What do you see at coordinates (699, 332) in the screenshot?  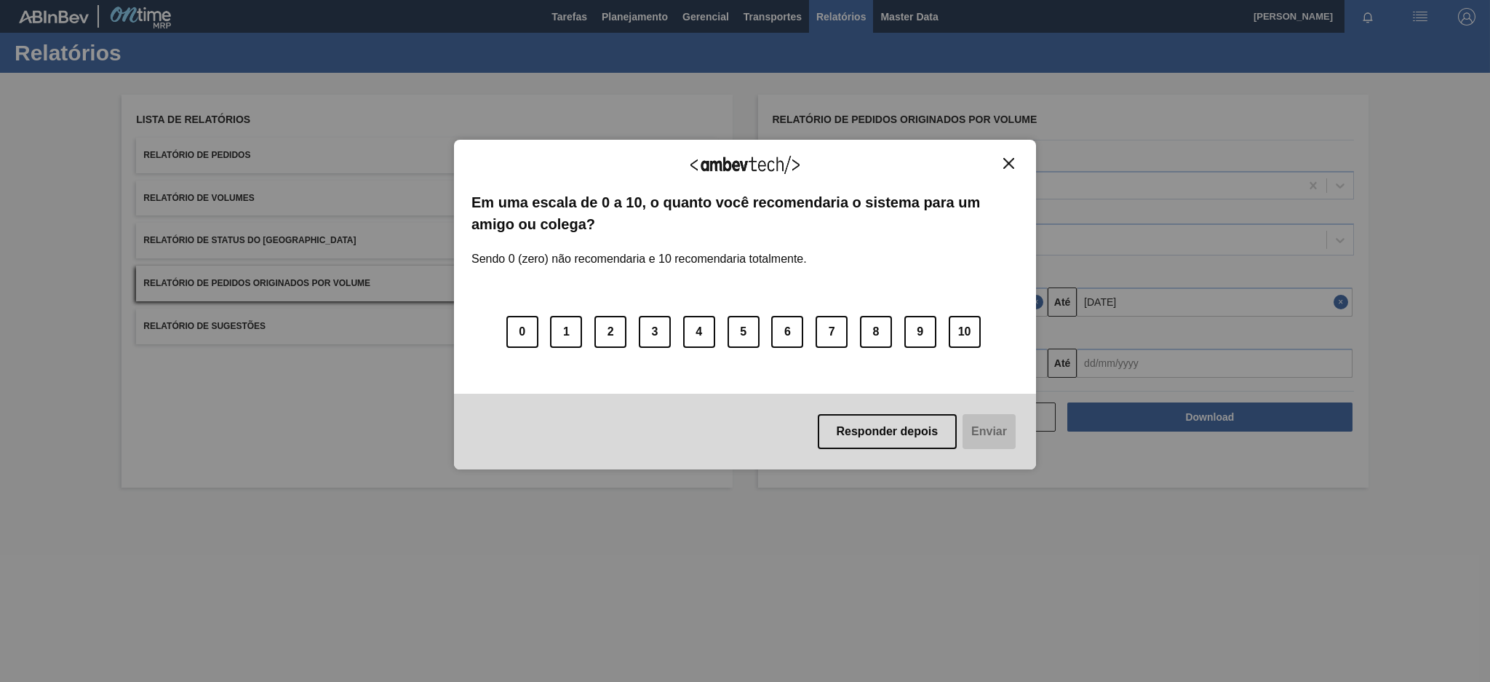 I see `button: 4` at bounding box center [699, 332].